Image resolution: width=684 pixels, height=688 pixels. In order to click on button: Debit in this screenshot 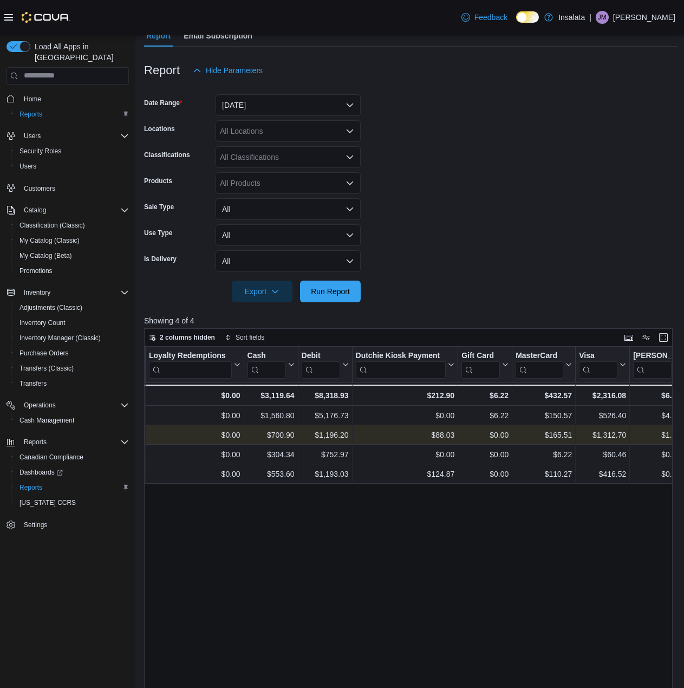, I will do `click(325, 364)`.